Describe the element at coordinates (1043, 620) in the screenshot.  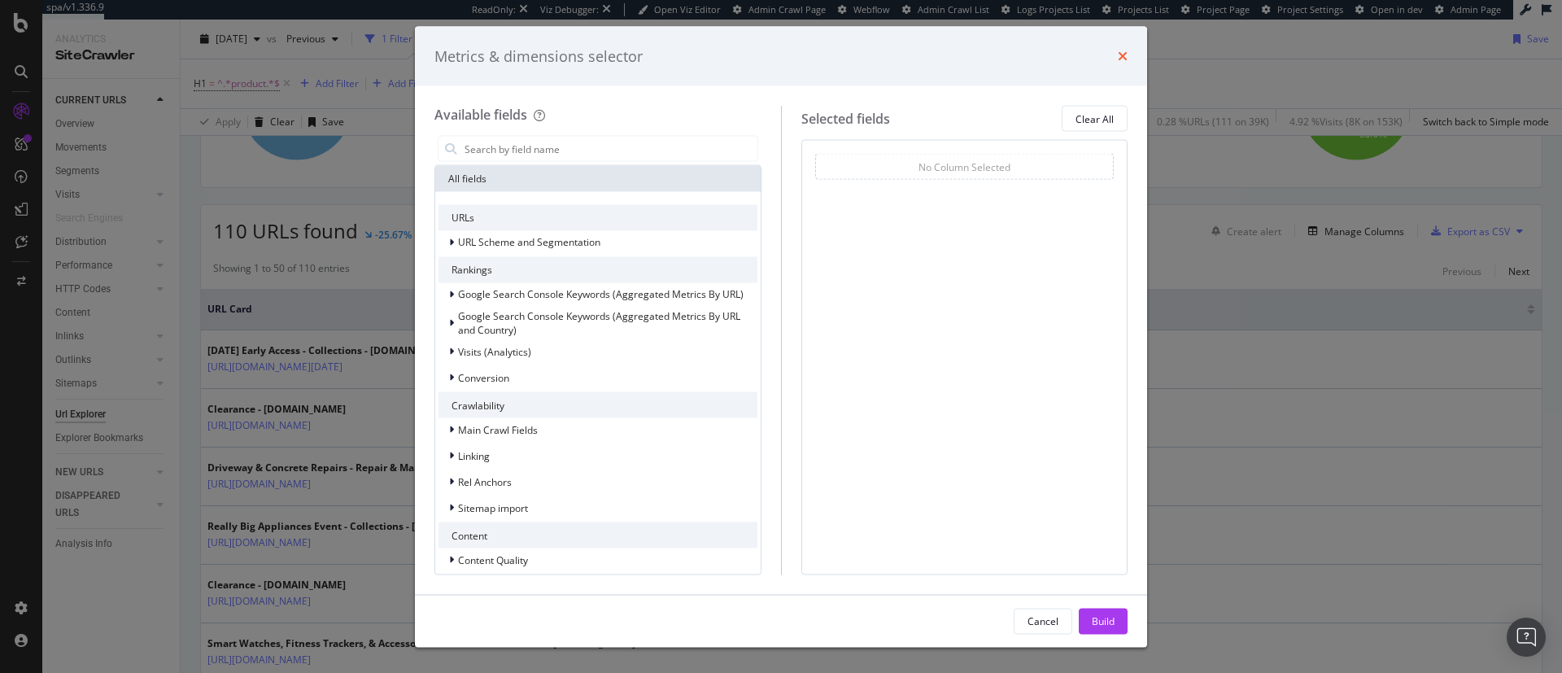
I see `div: Cancel` at that location.